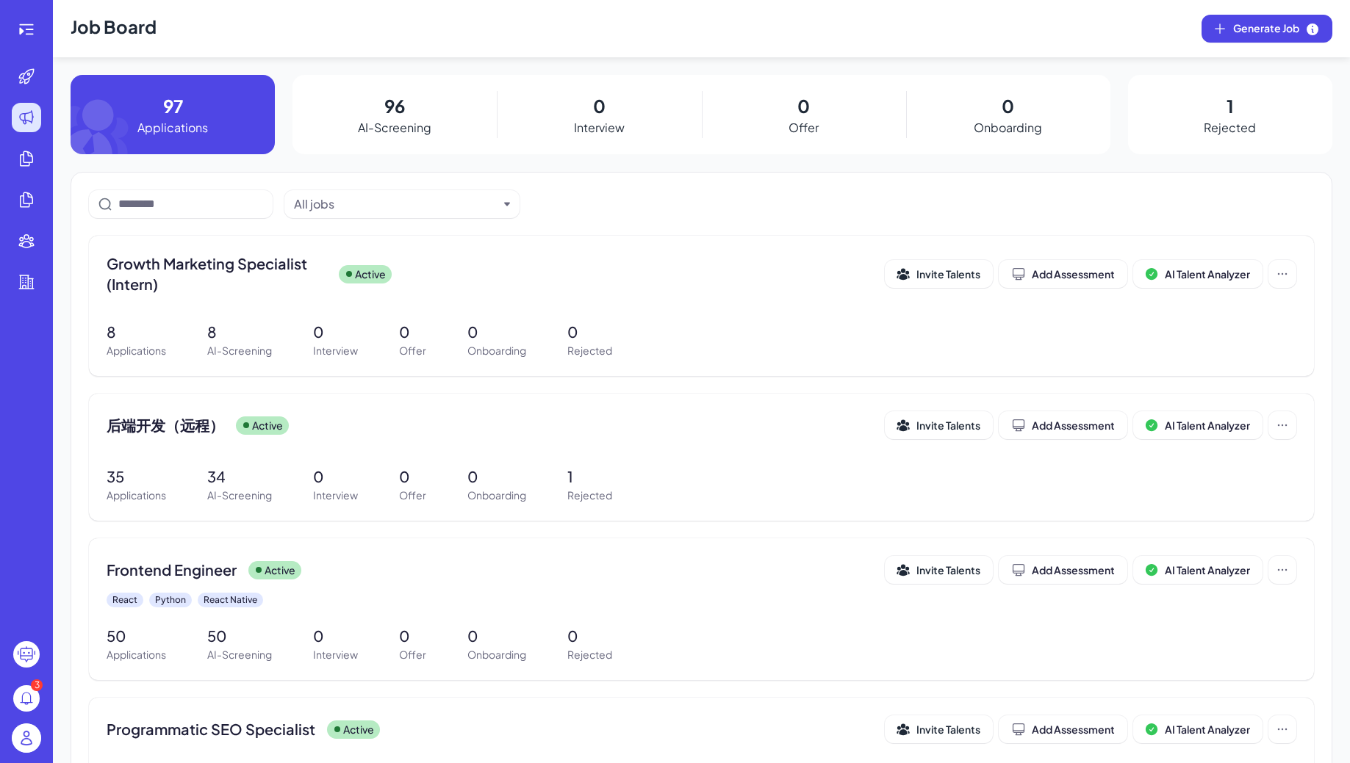 This screenshot has width=1350, height=763. I want to click on p: 97, so click(173, 106).